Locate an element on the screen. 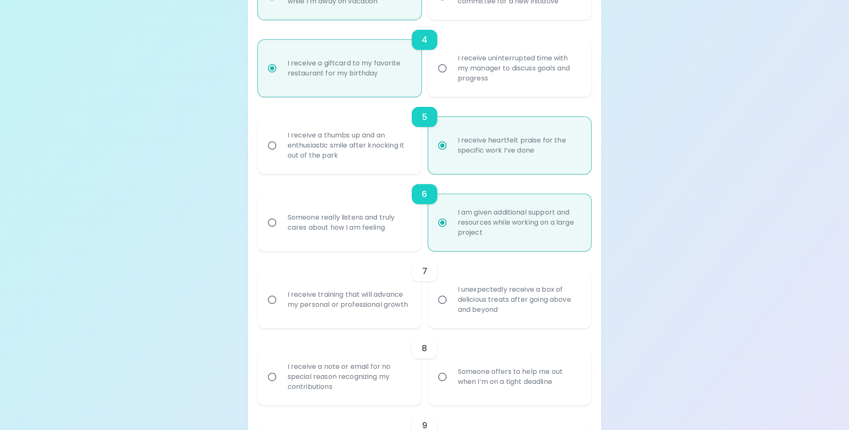 Image resolution: width=849 pixels, height=430 pixels. div: Someone really listens and truly cares about how I am feeling is located at coordinates (349, 223).